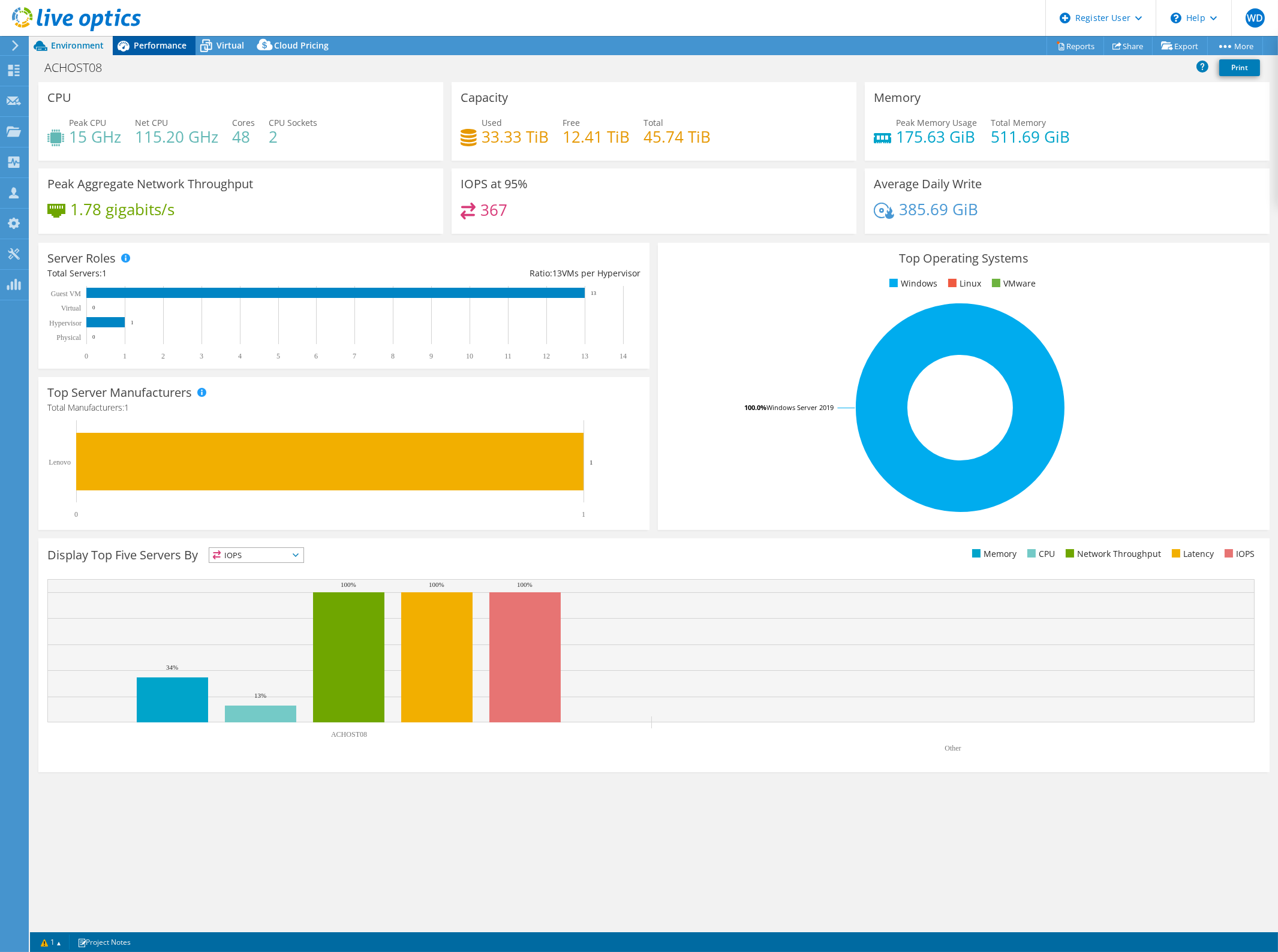  What do you see at coordinates (1240, 68) in the screenshot?
I see `a: Print` at bounding box center [1240, 68].